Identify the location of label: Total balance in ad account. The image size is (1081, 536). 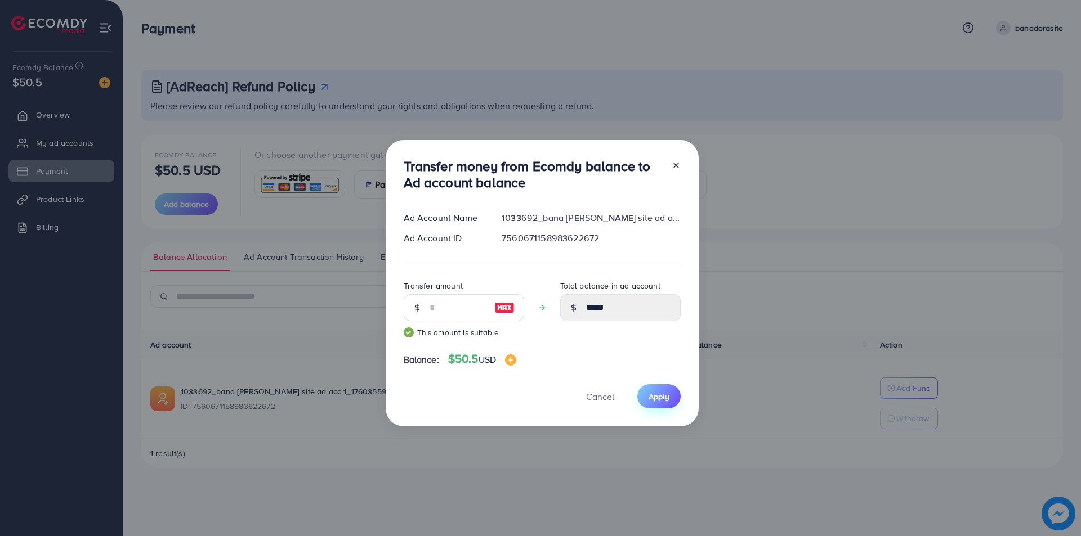
(610, 286).